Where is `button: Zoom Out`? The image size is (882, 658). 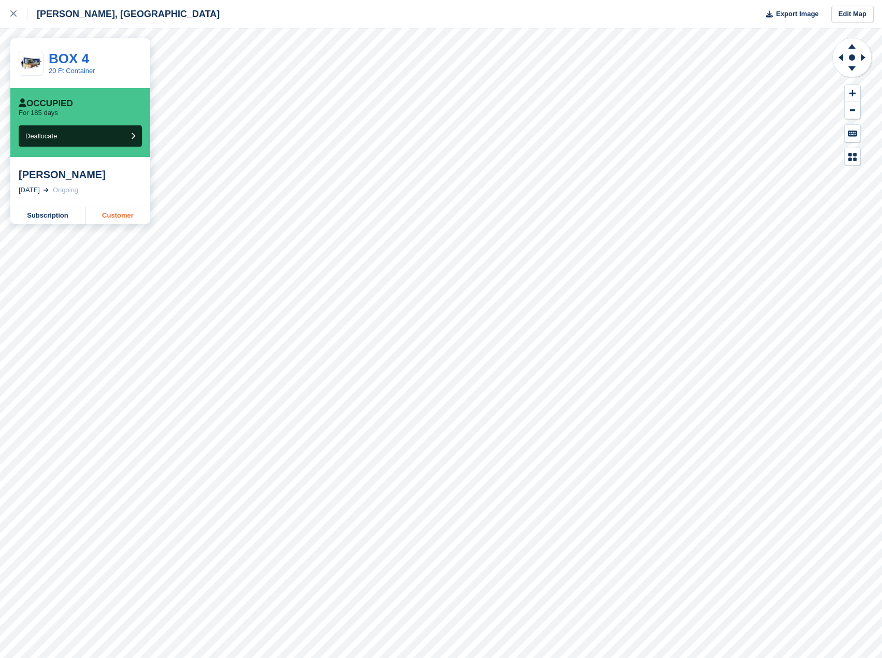 button: Zoom Out is located at coordinates (853, 110).